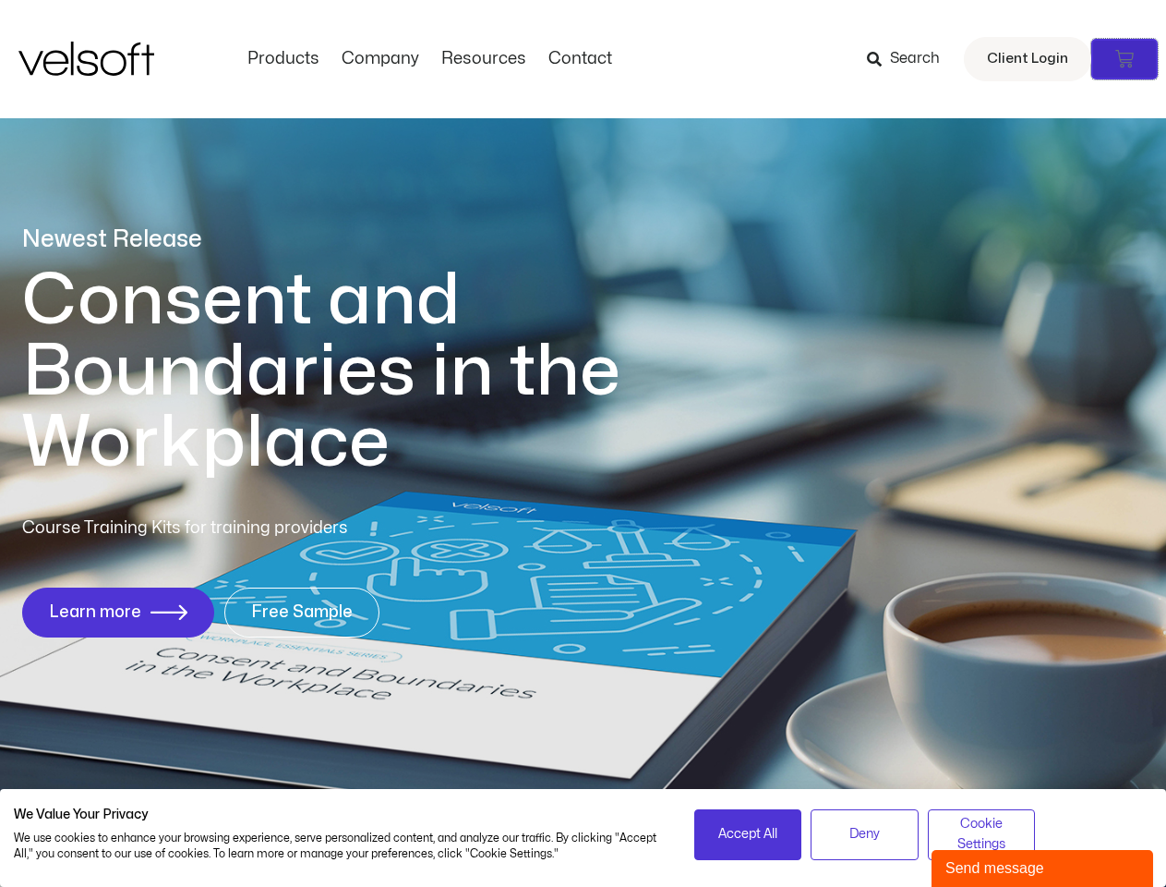 The height and width of the screenshot is (887, 1166). What do you see at coordinates (95, 612) in the screenshot?
I see `span: Learn more` at bounding box center [95, 612].